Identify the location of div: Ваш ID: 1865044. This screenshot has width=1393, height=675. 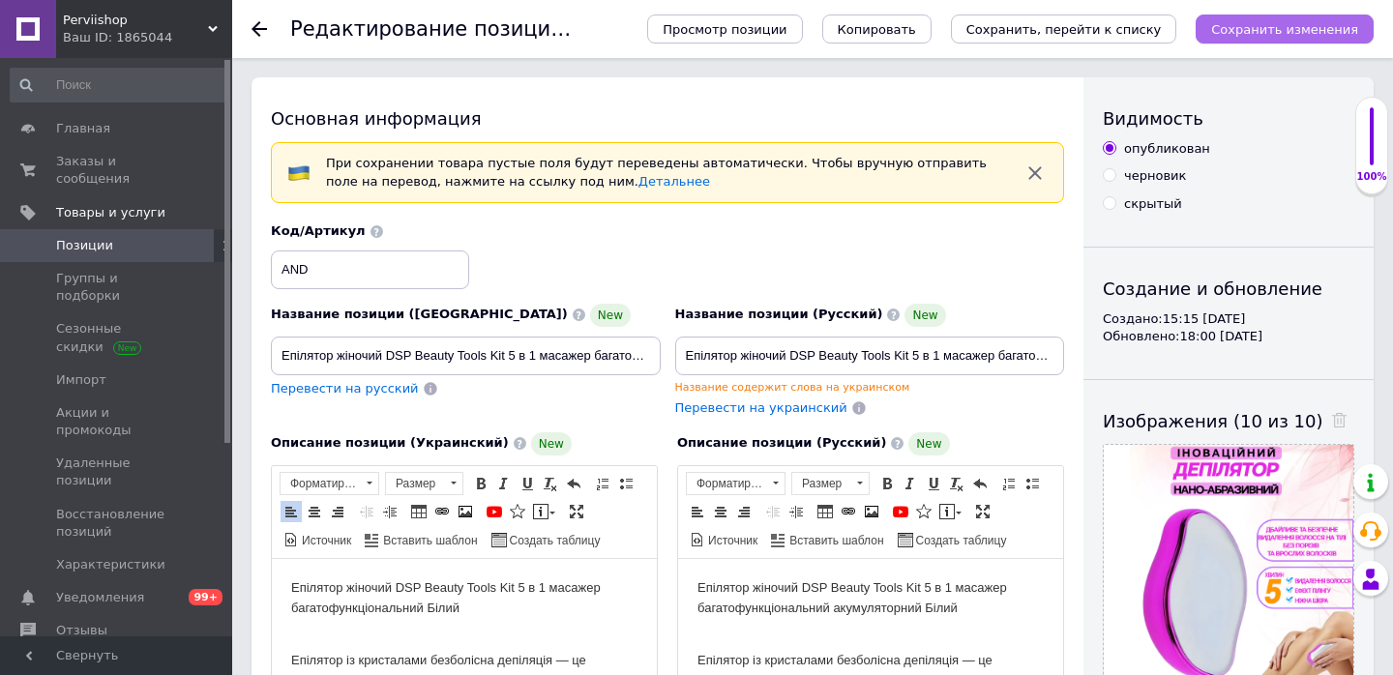
(147, 38).